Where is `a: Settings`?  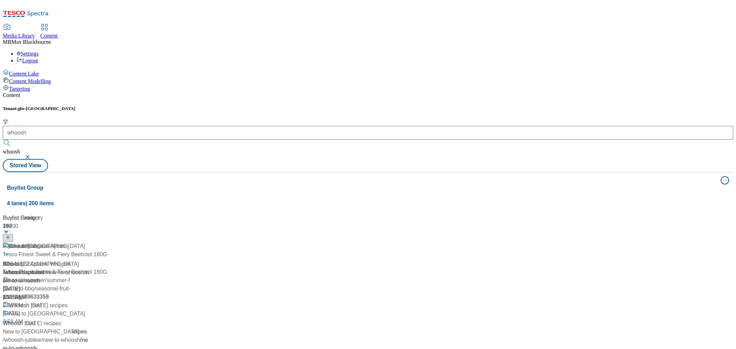
a: Settings is located at coordinates (28, 53).